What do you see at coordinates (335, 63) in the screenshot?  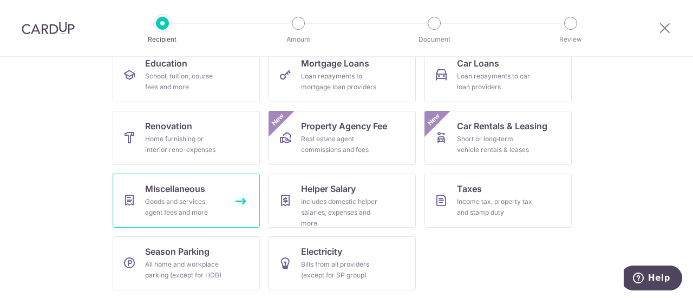 I see `span: Mortgage Loans` at bounding box center [335, 63].